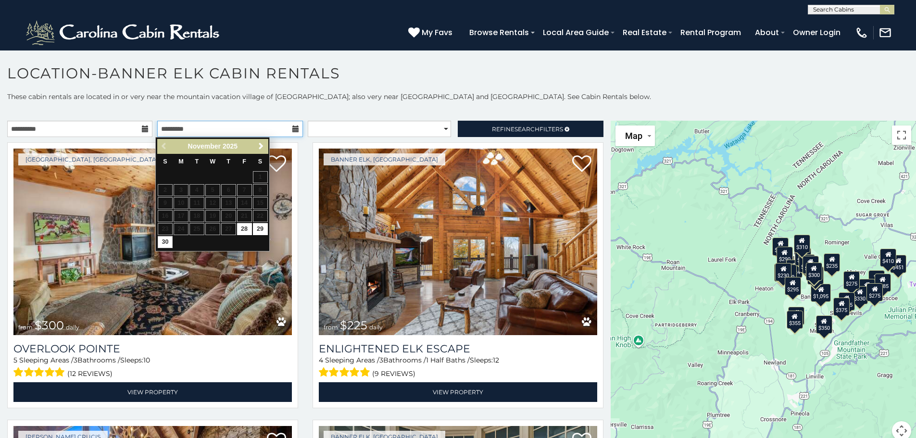 This screenshot has width=916, height=438. I want to click on h3: Overlook Pointe, so click(152, 348).